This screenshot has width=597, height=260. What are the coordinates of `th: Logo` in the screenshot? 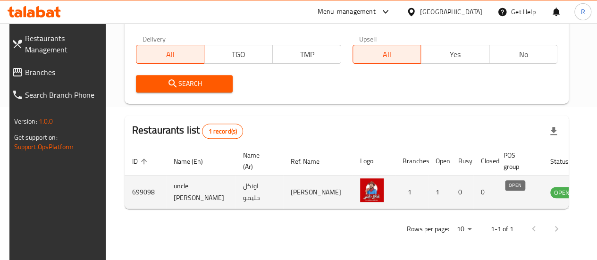 It's located at (374, 161).